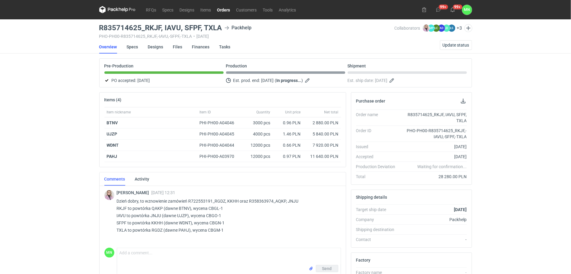 This screenshot has height=274, width=571. I want to click on div: PHI-PH00-A03970, so click(220, 156).